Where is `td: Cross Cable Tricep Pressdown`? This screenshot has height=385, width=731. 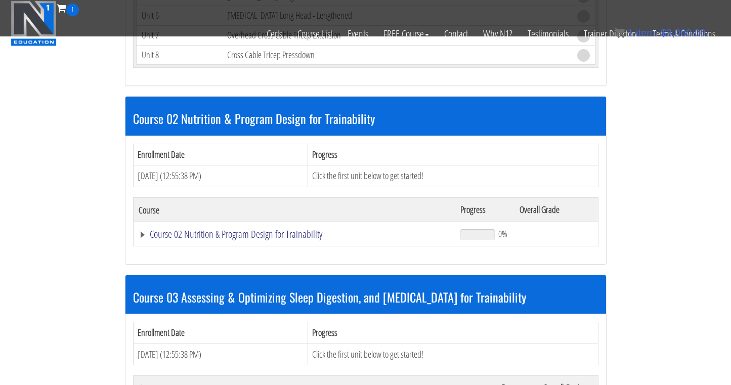
td: Cross Cable Tricep Pressdown is located at coordinates (396, 55).